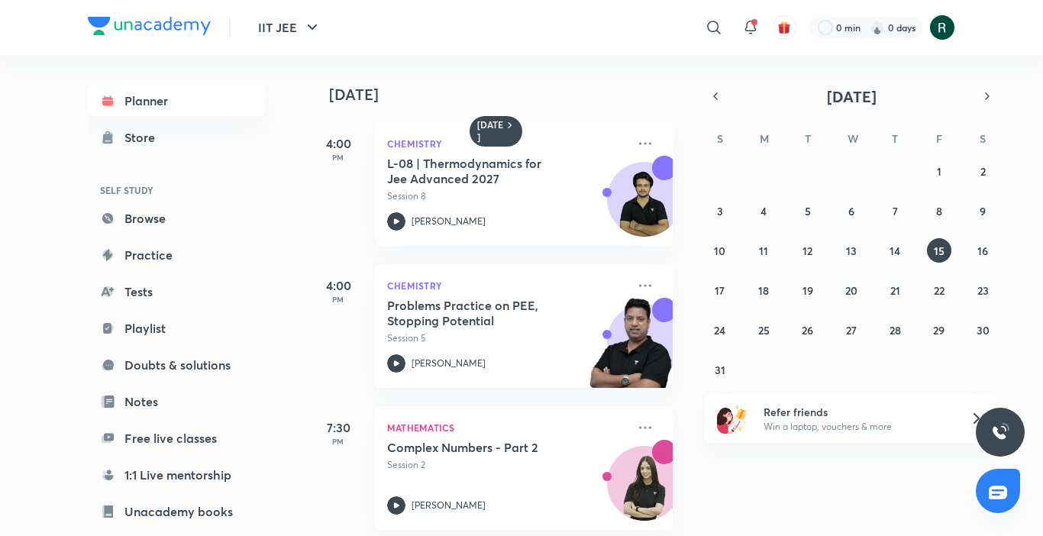 The height and width of the screenshot is (536, 1043). I want to click on button: August 21, 2025, so click(895, 290).